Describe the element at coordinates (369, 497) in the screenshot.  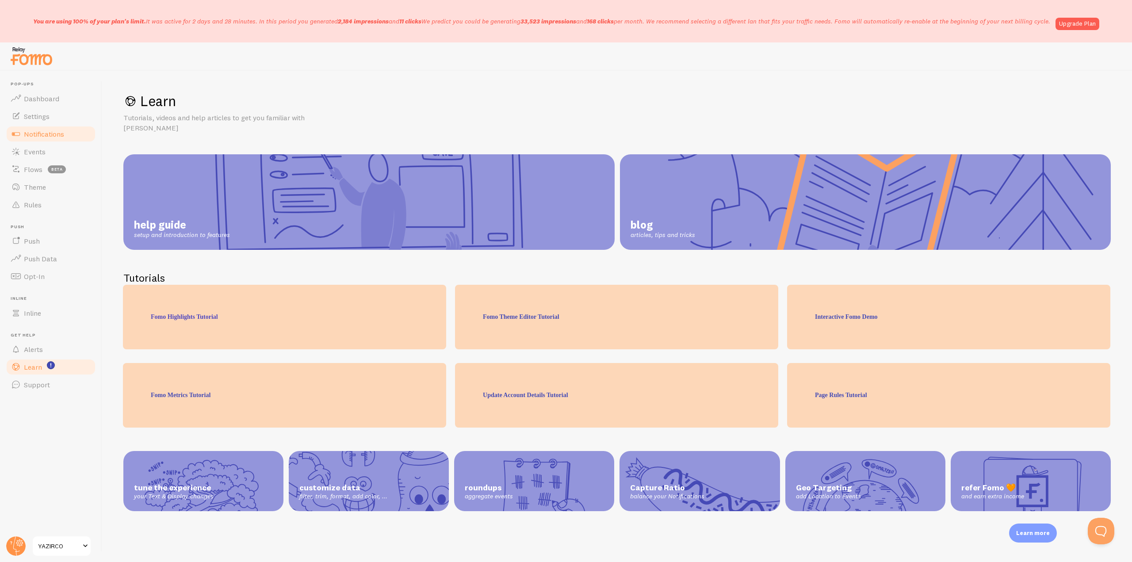
I see `span: filter, trim, format, add color, ...` at that location.